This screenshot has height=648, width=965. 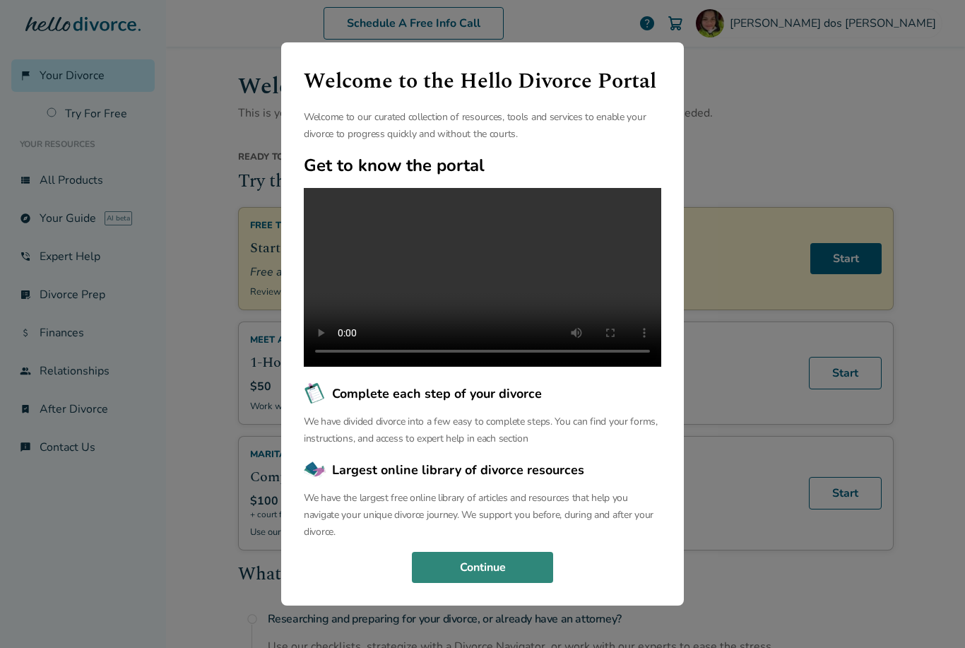 I want to click on img: Largest online library of divorce resources, so click(x=315, y=470).